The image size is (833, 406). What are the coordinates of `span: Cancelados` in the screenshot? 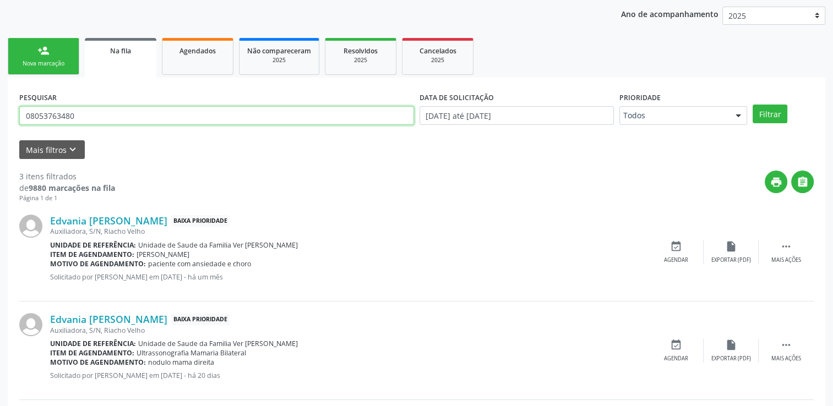 It's located at (438, 51).